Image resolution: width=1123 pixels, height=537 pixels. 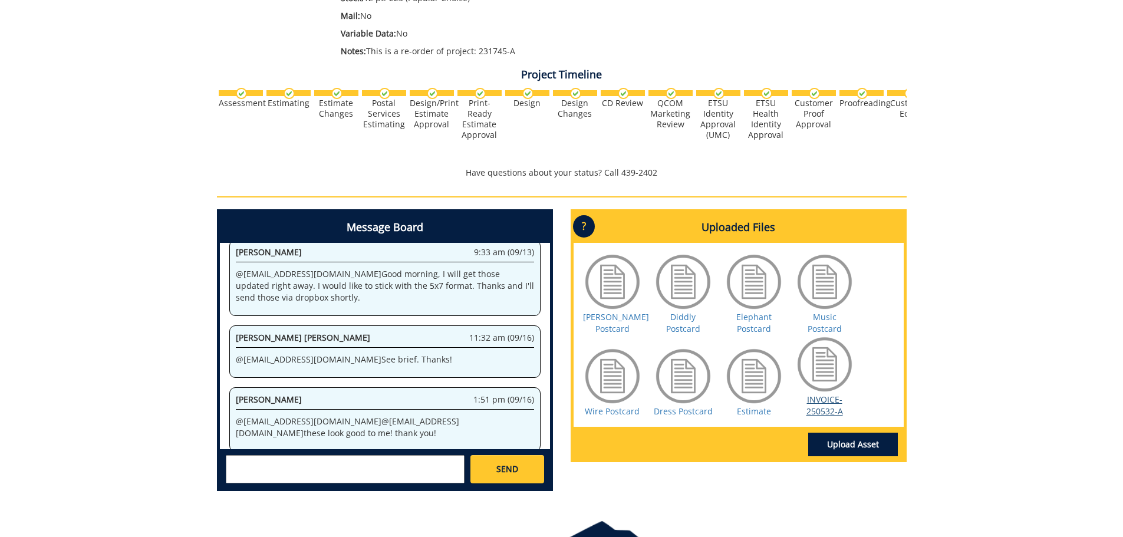 What do you see at coordinates (345, 469) in the screenshot?
I see `textarea: messageToSend` at bounding box center [345, 469].